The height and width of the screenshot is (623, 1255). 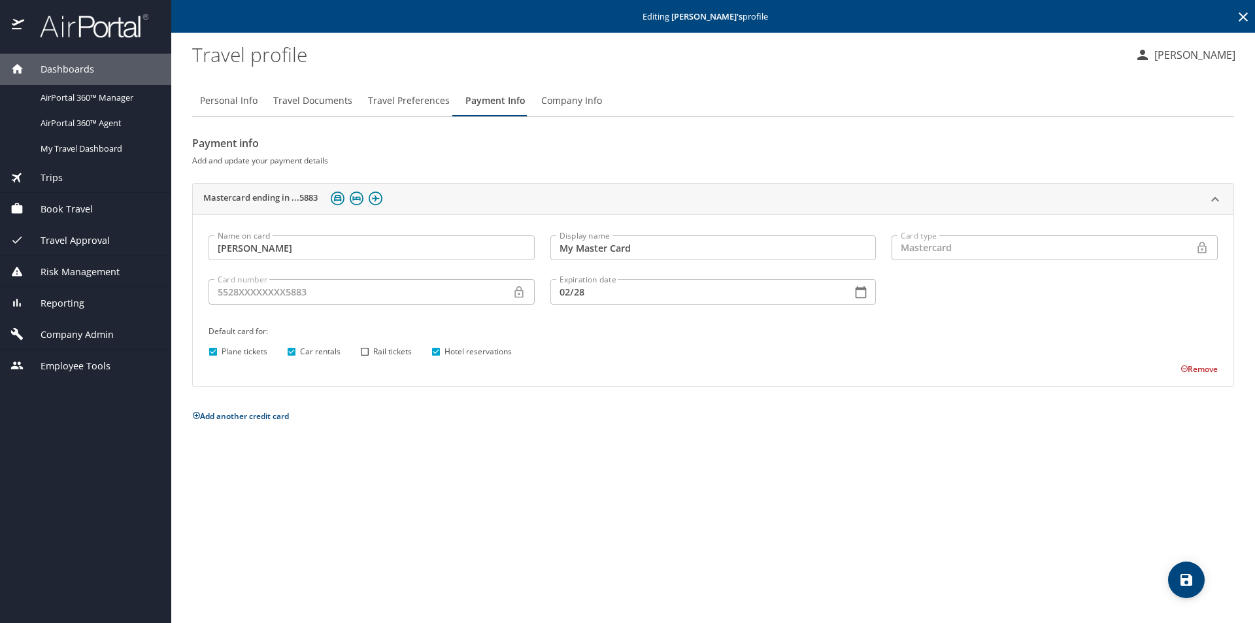 I want to click on input: MM/YY, so click(x=696, y=292).